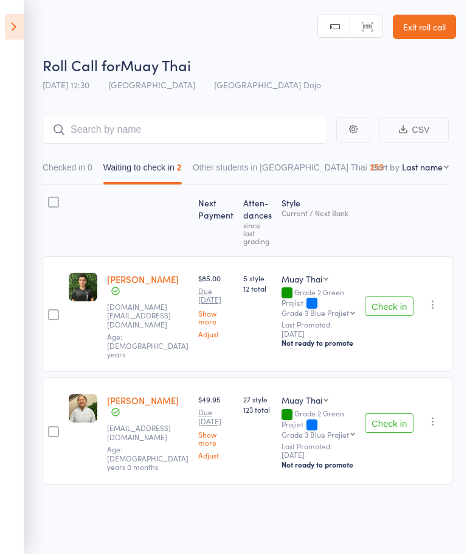 The width and height of the screenshot is (467, 554). I want to click on label: Sort by, so click(386, 167).